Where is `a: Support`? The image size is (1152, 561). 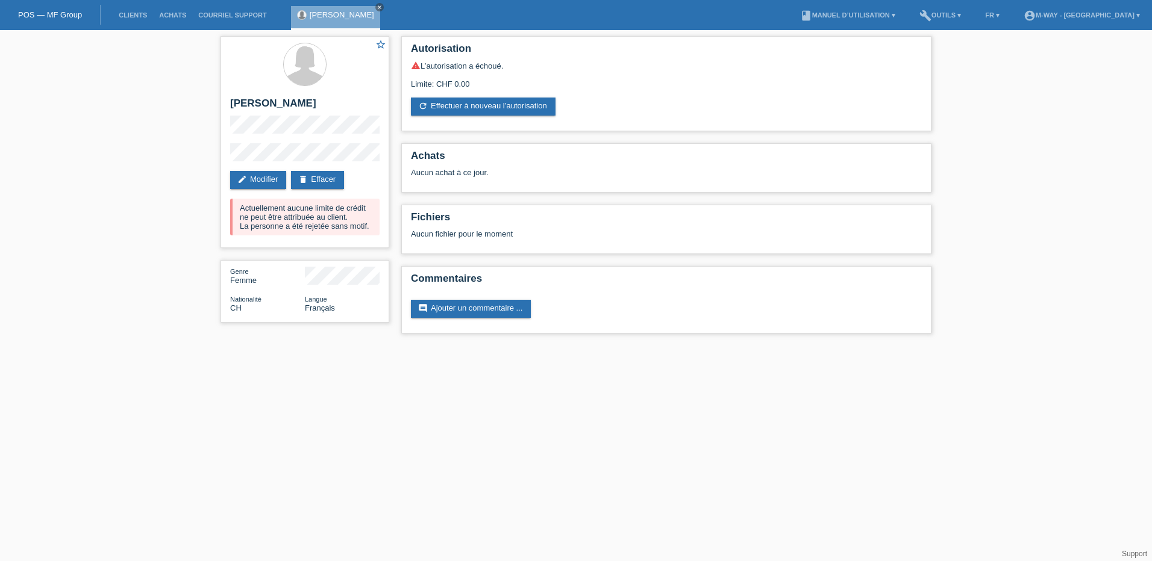
a: Support is located at coordinates (1134, 554).